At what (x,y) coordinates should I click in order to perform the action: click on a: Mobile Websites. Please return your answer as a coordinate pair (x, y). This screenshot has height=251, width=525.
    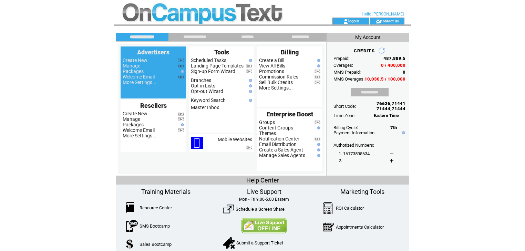
    Looking at the image, I should click on (235, 140).